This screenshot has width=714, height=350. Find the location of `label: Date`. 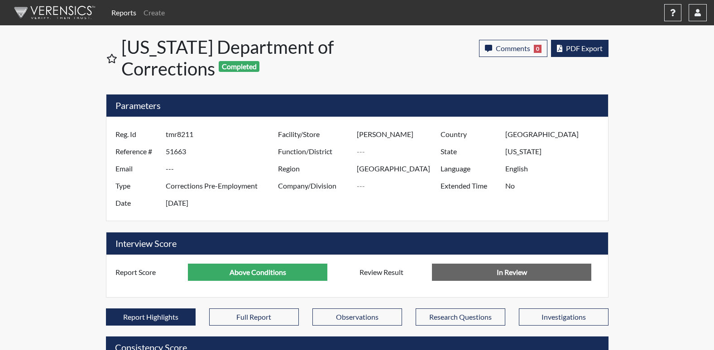

label: Date is located at coordinates (137, 203).